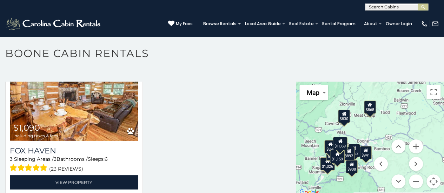 The height and width of the screenshot is (193, 444). I want to click on a: Owner Login, so click(399, 24).